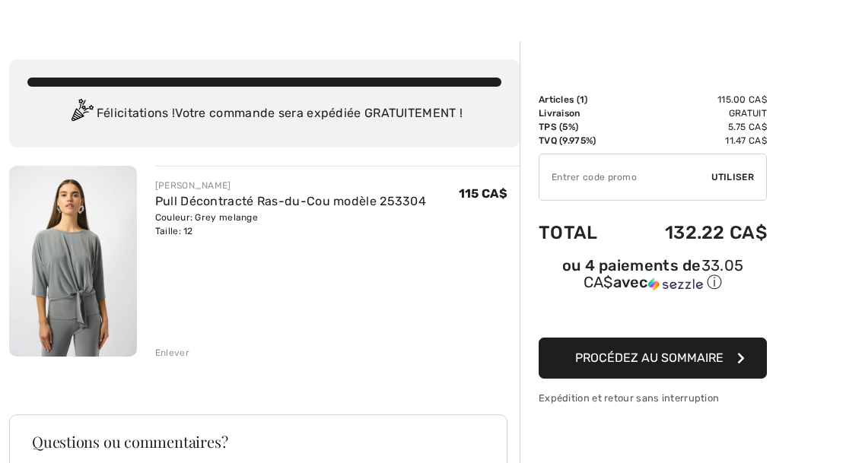 The height and width of the screenshot is (463, 862). Describe the element at coordinates (625, 177) in the screenshot. I see `input: Code promo` at that location.